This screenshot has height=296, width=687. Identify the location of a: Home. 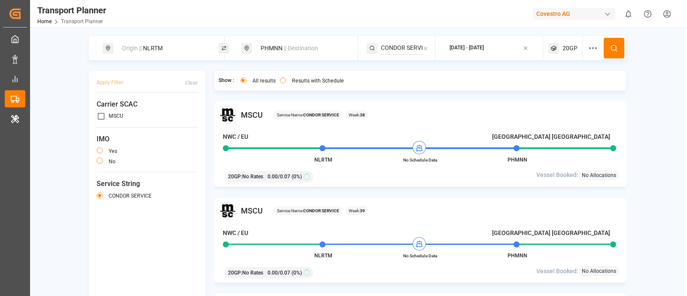
(44, 21).